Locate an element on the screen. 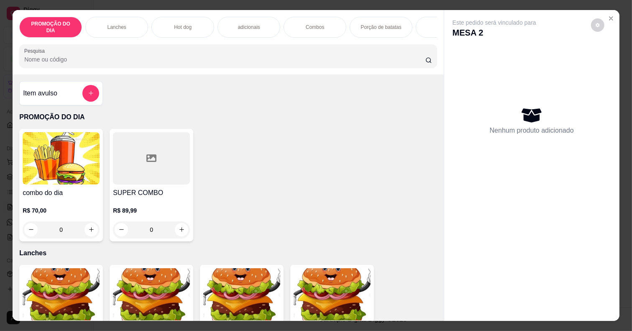 The width and height of the screenshot is (632, 331). h4: combo do dia is located at coordinates (61, 193).